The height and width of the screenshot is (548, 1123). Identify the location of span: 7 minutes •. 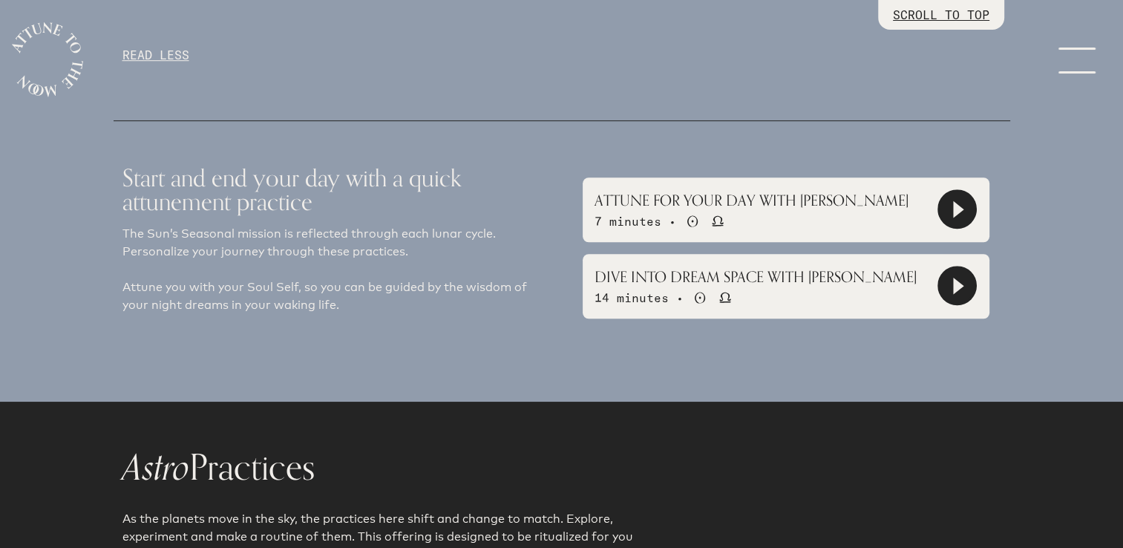
(636, 221).